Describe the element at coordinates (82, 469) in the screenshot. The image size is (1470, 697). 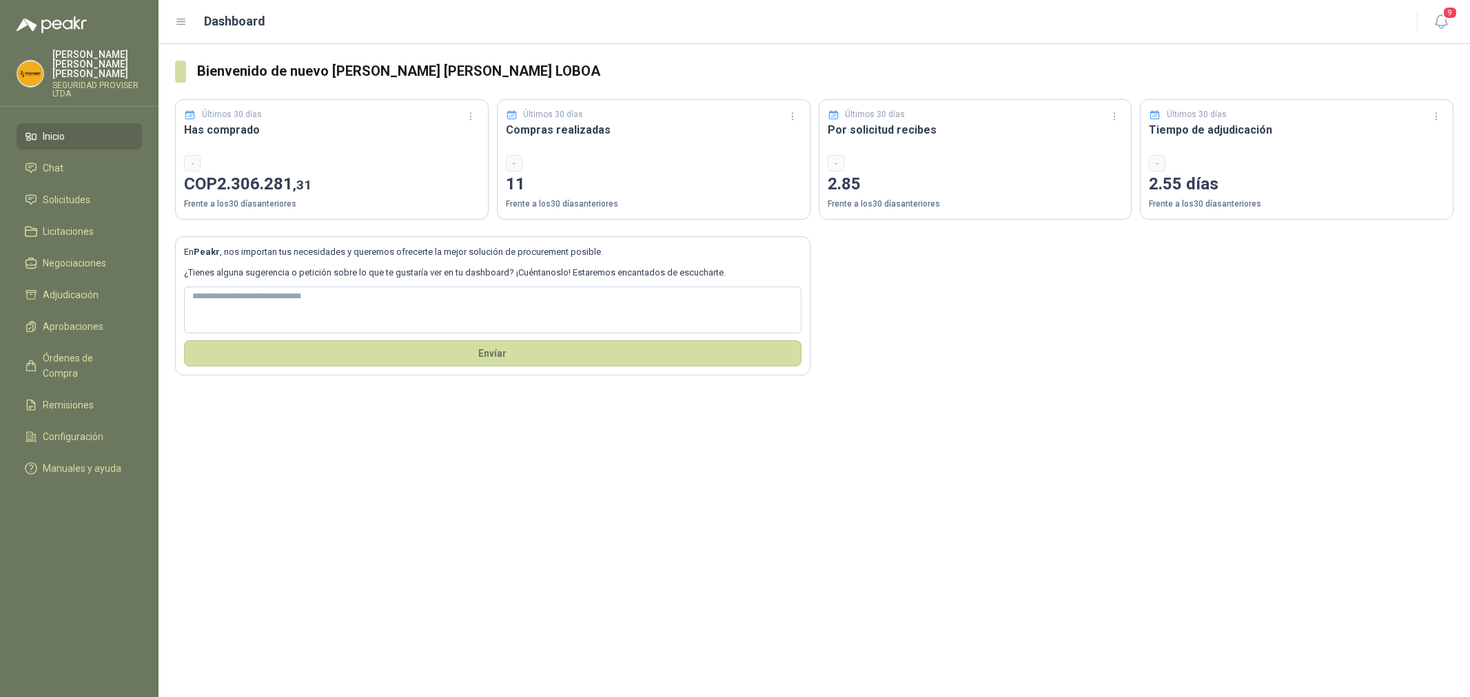
I see `span: Manuales y ayuda` at that location.